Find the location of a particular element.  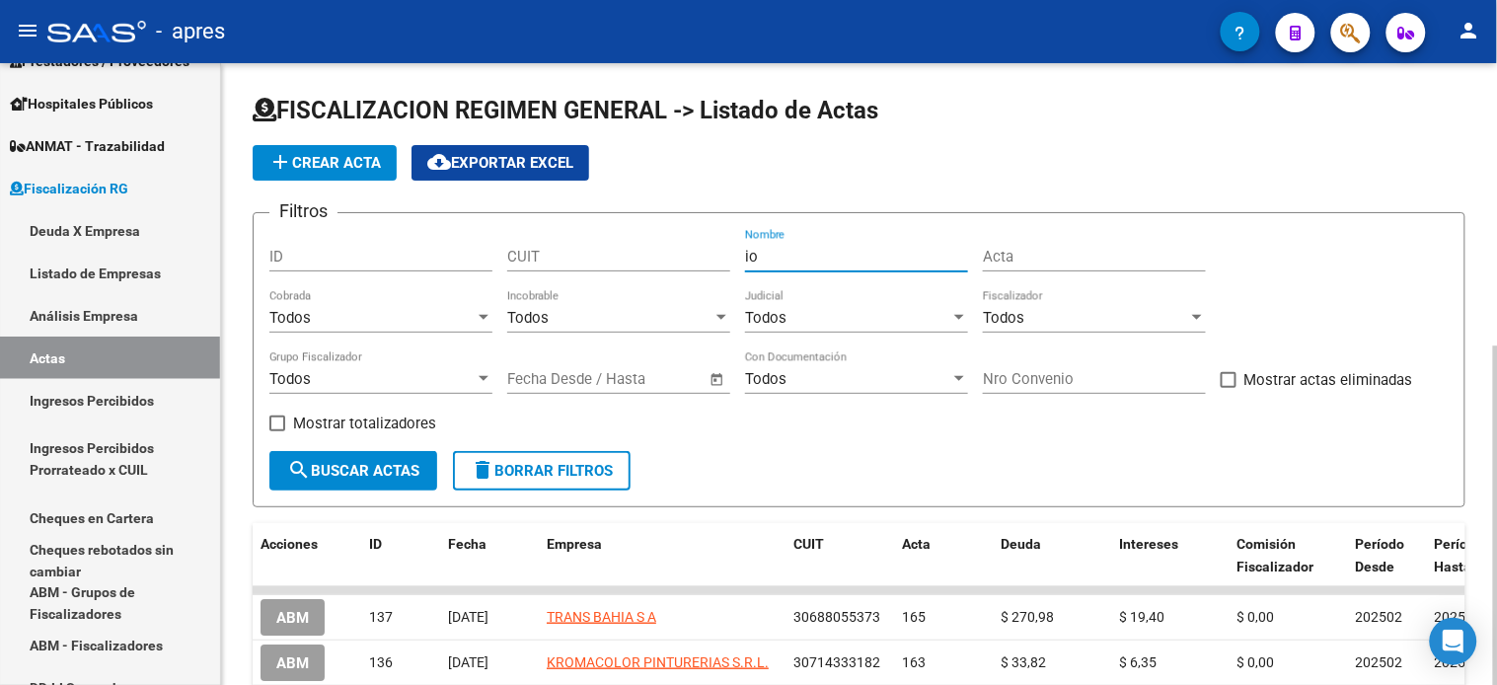

datatable-header-cell: Período Desde is located at coordinates (1387, 555).